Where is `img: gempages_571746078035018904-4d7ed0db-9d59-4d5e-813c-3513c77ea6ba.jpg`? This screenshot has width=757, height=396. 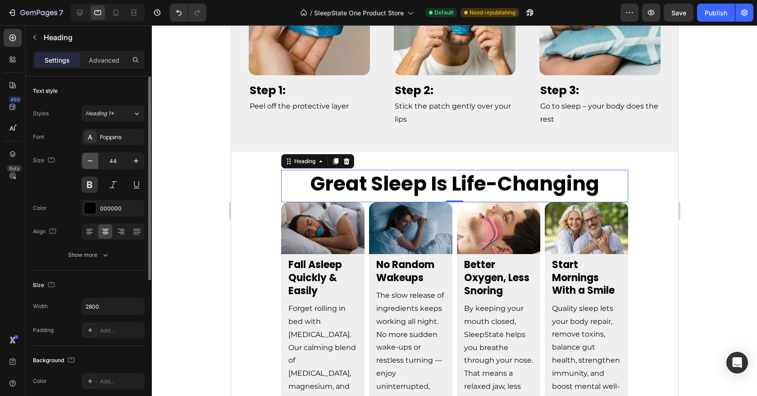 img: gempages_571746078035018904-4d7ed0db-9d59-4d5e-813c-3513c77ea6ba.jpg is located at coordinates (355, 203).